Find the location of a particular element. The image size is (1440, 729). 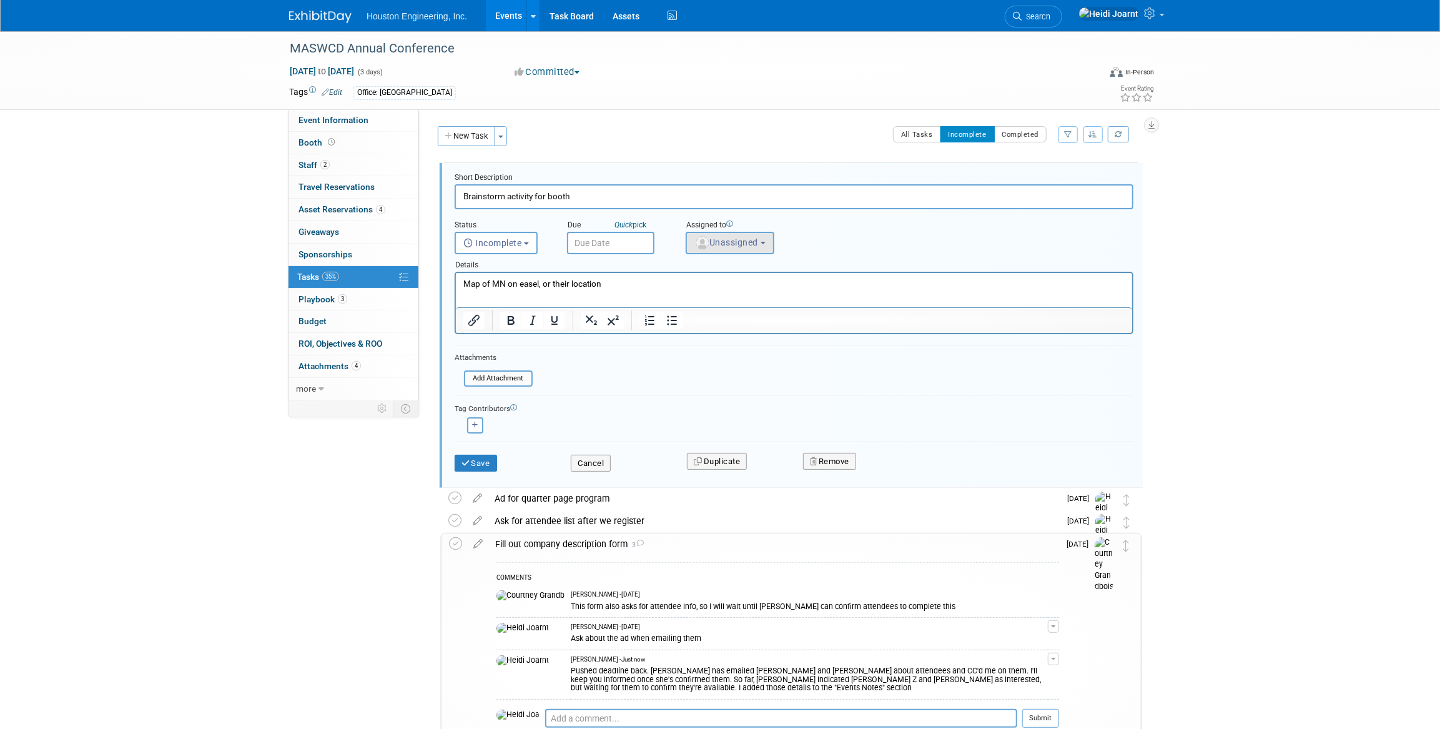

a: Attachments4 is located at coordinates (353, 366).